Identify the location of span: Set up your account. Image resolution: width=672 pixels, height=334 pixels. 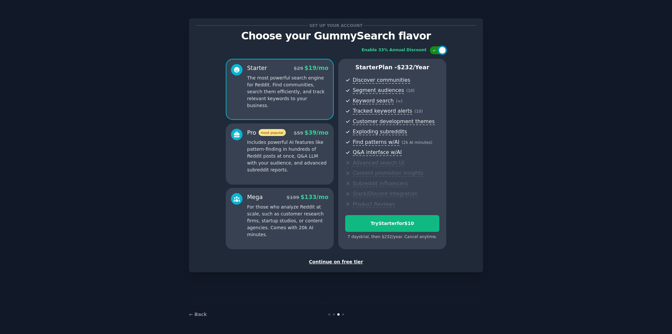
(336, 25).